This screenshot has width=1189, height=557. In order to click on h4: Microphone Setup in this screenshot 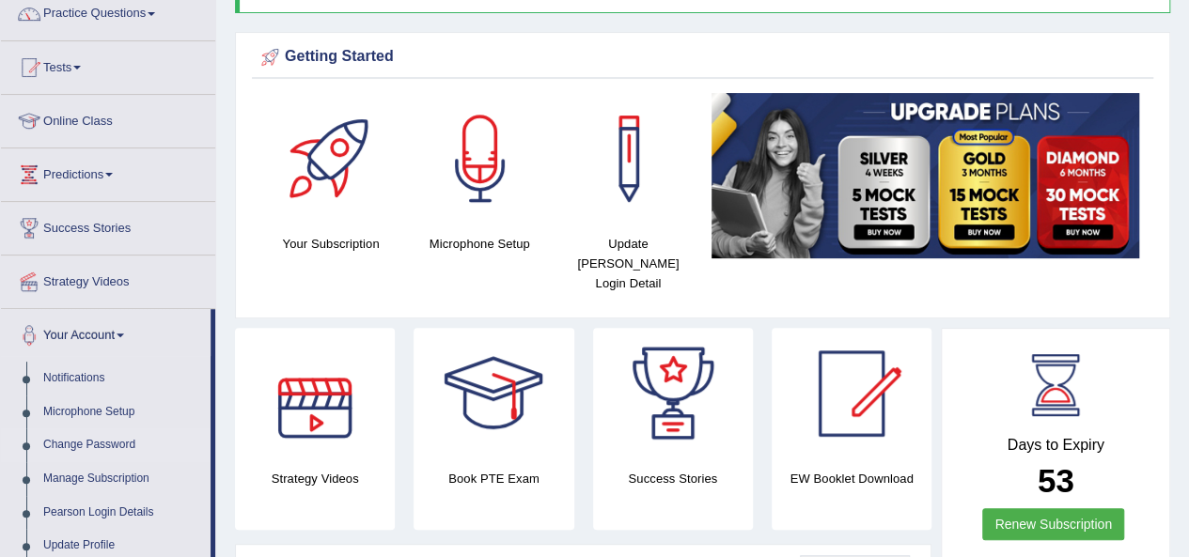, I will do `click(479, 243)`.